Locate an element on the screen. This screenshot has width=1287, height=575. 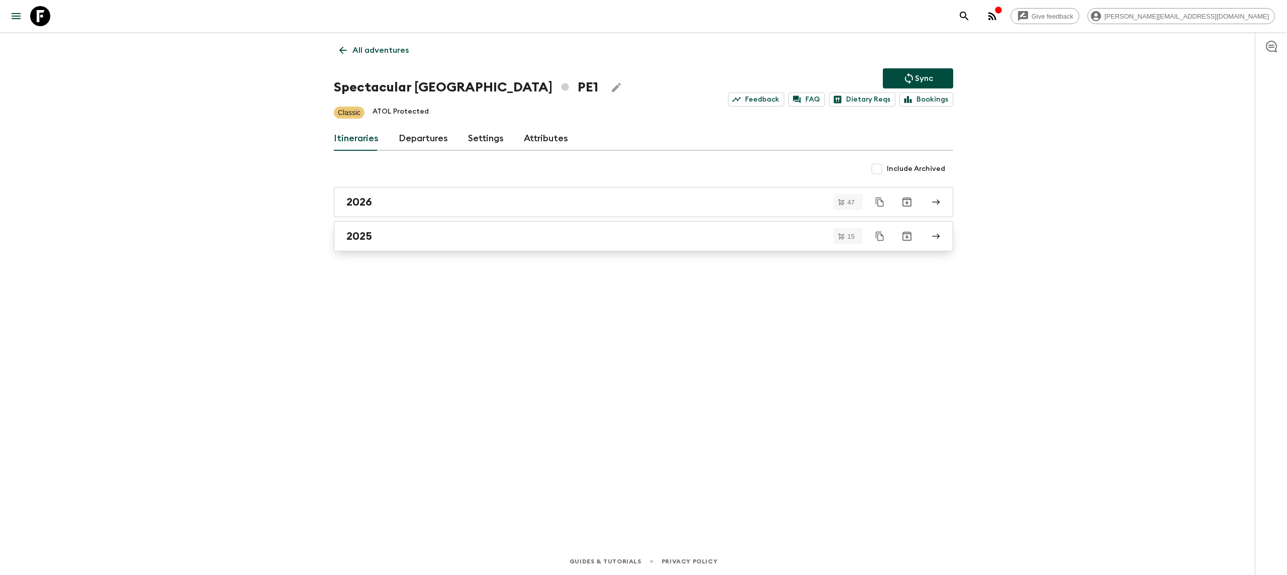
h2: 2026 is located at coordinates (359, 202).